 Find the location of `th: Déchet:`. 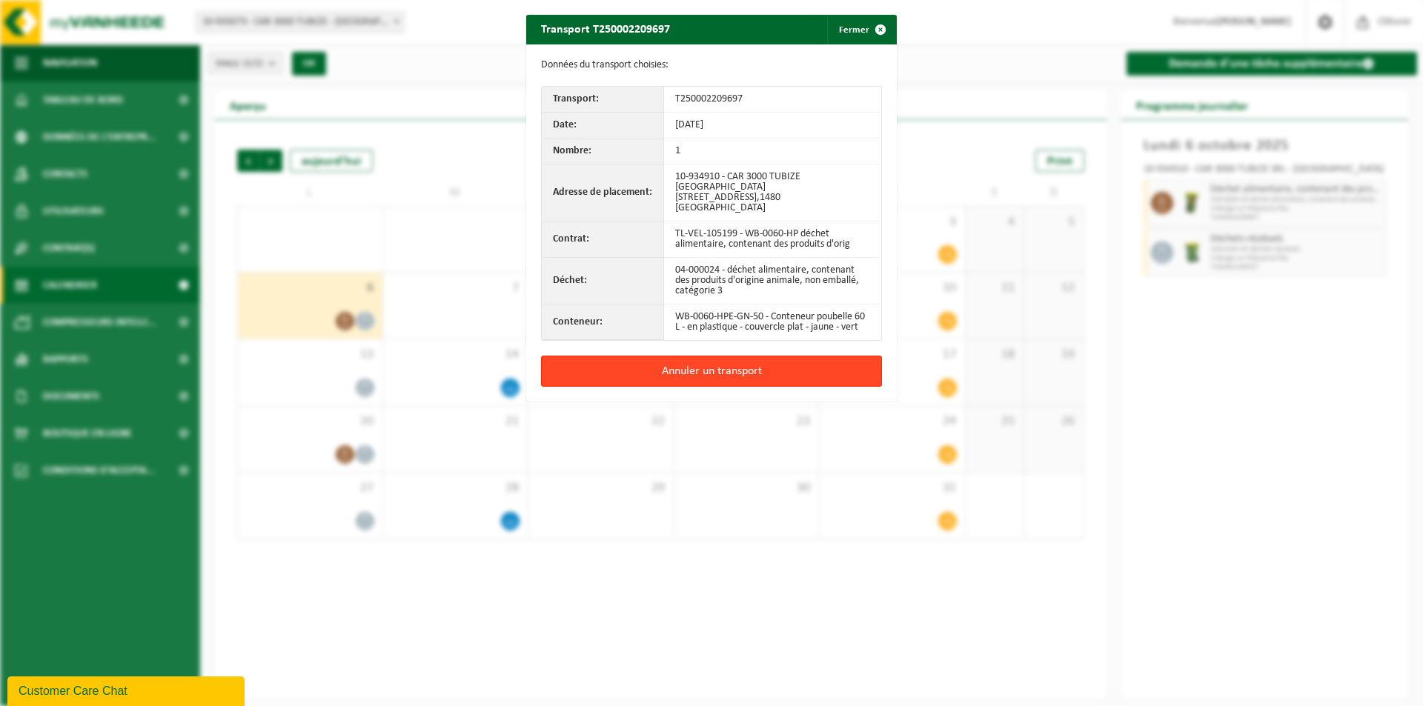

th: Déchet: is located at coordinates (603, 281).